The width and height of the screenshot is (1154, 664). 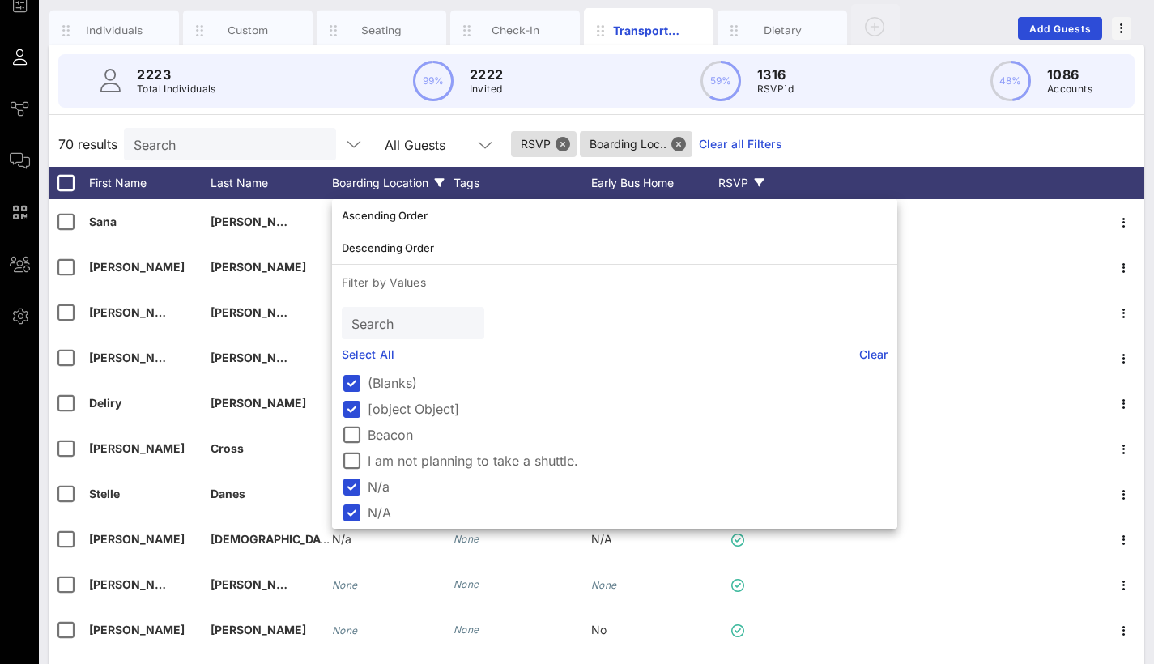 I want to click on div: Seating, so click(x=382, y=30).